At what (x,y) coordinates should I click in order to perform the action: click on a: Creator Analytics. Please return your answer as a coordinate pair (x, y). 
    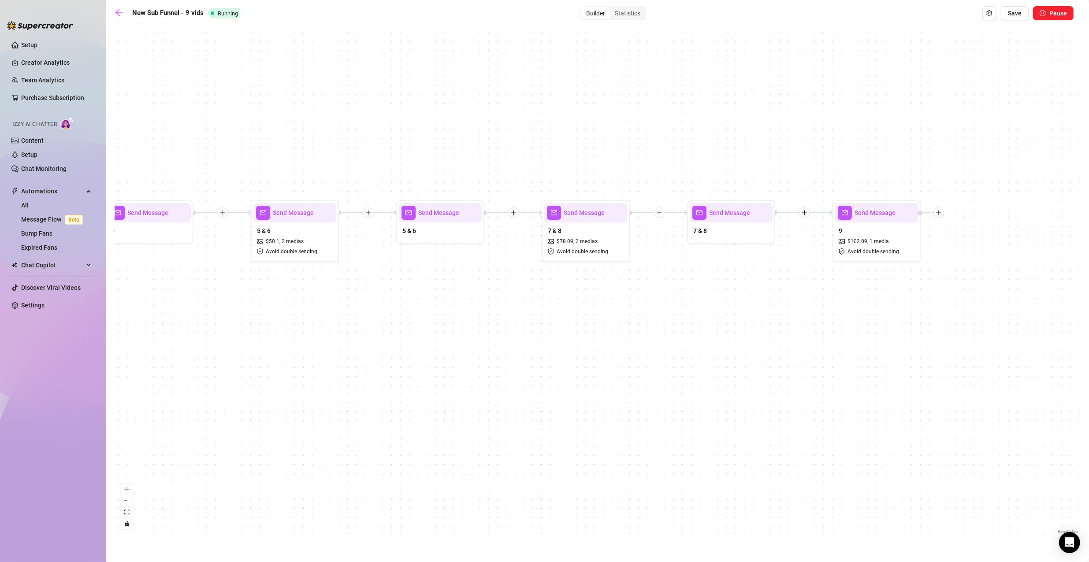
    Looking at the image, I should click on (56, 63).